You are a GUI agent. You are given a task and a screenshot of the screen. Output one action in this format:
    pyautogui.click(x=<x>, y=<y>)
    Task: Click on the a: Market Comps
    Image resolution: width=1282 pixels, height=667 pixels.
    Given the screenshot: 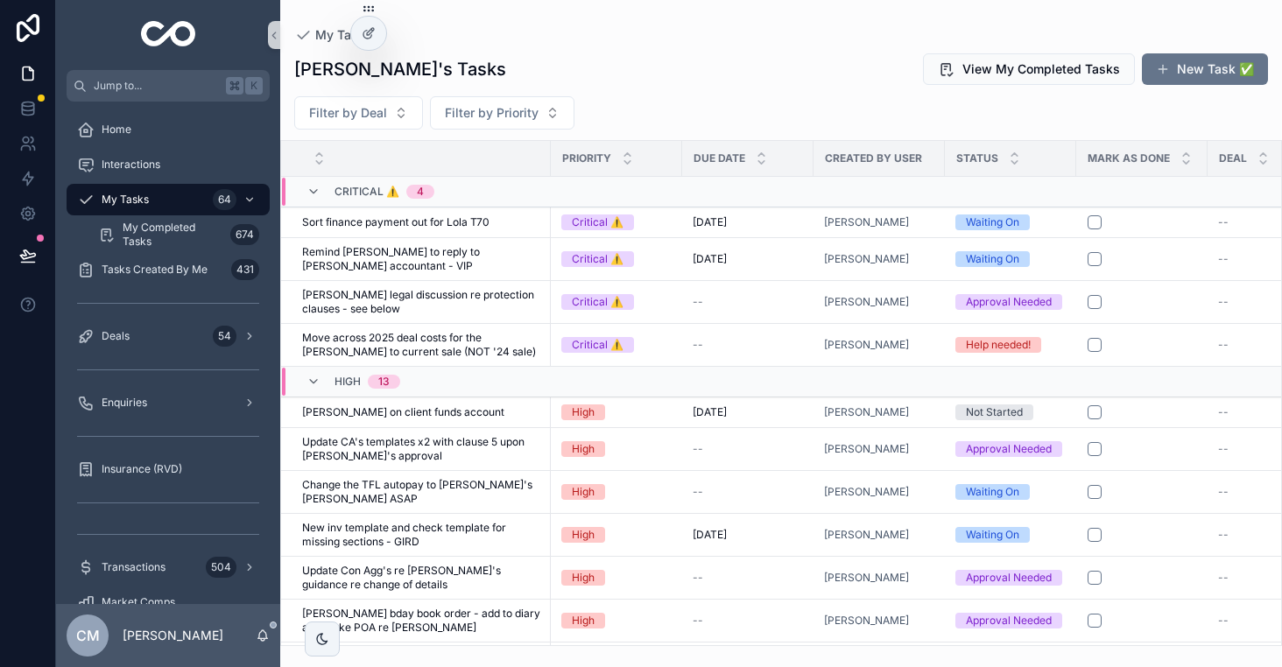 What is the action you would take?
    pyautogui.click(x=168, y=602)
    